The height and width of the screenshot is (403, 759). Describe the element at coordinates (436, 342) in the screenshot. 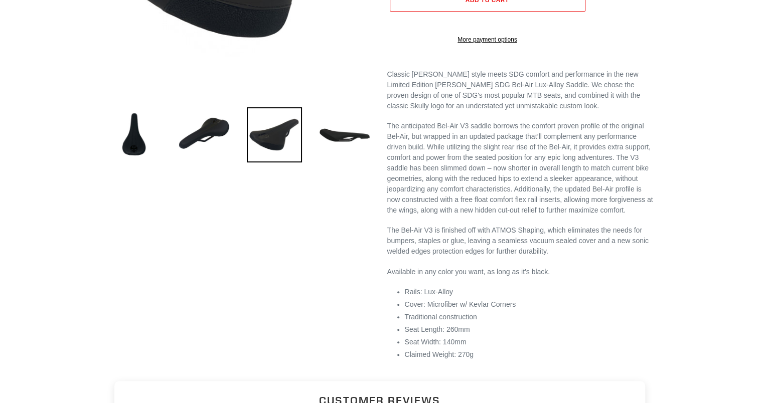

I see `span: Seat Width: 140mm` at that location.